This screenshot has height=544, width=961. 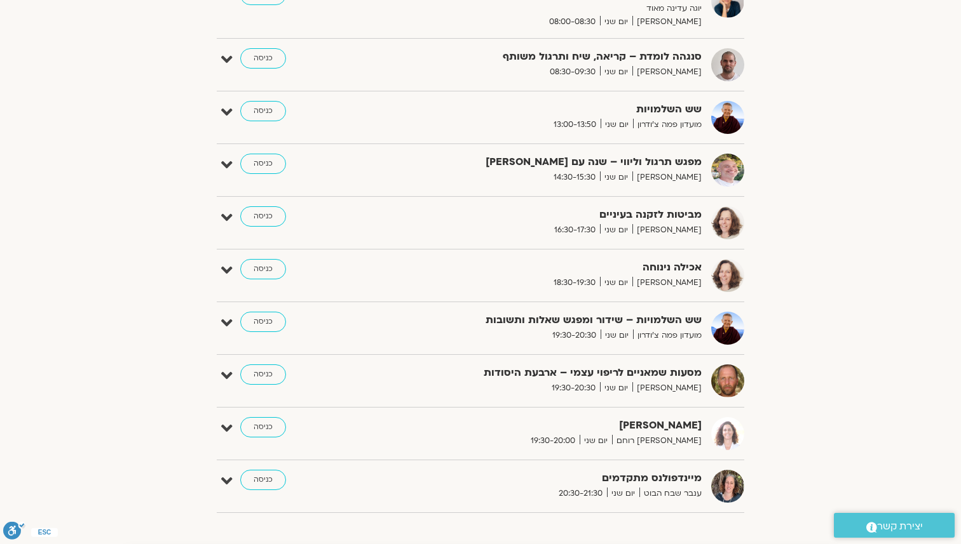 I want to click on strong: מסעות שמאניים לריפוי עצמי – ארבעת היסודות, so click(x=546, y=373).